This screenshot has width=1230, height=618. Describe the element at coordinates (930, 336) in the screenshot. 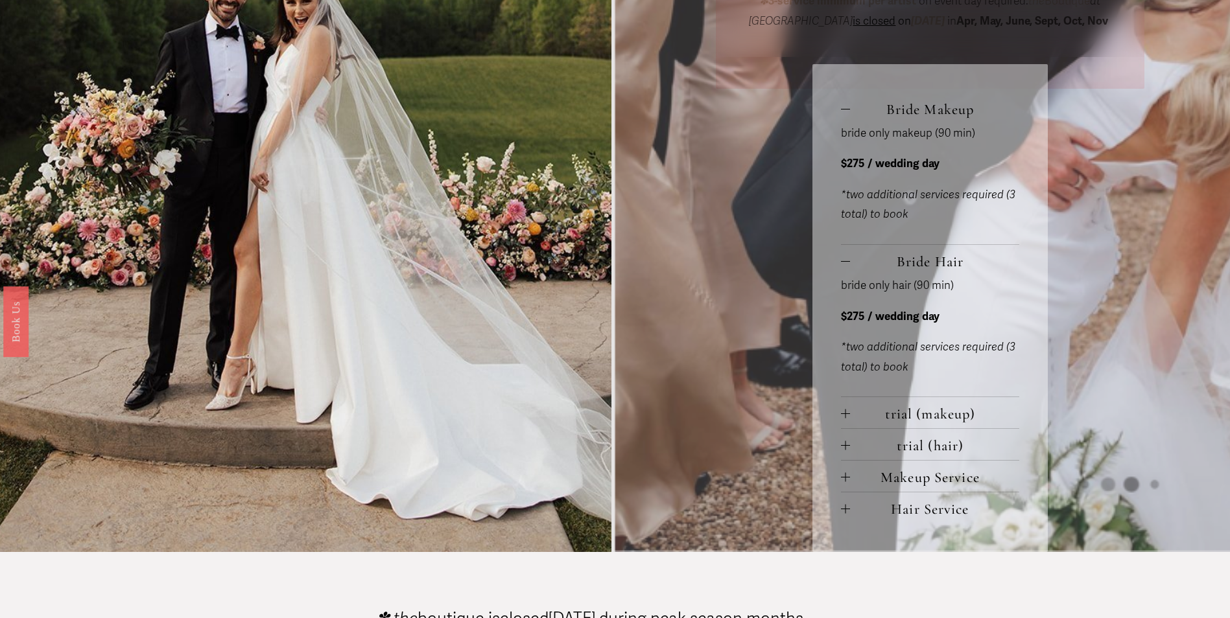

I see `div: Bride Hair` at that location.